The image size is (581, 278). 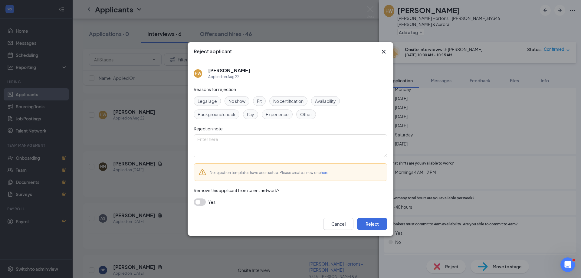 I want to click on span: Reasons for rejection, so click(x=215, y=89).